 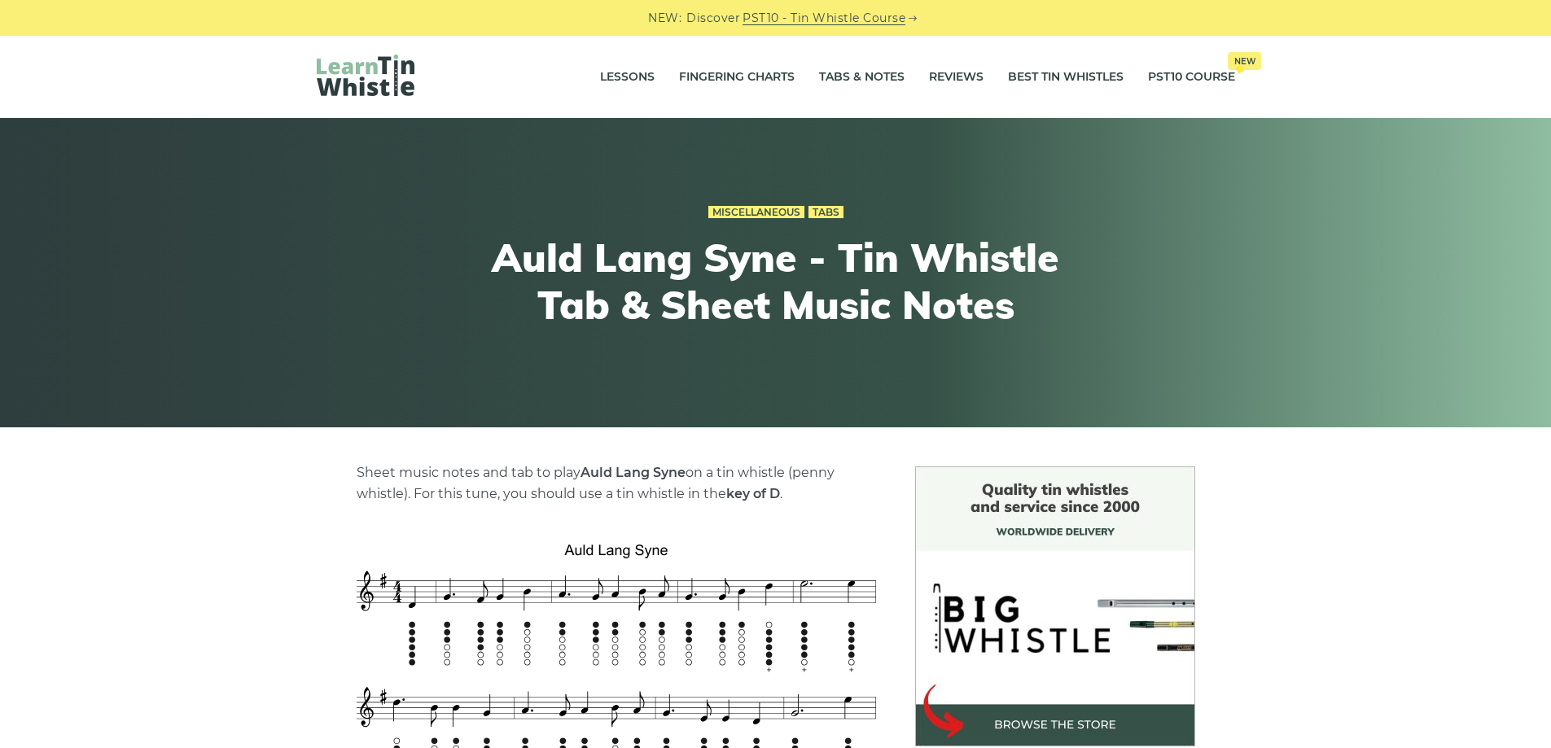 I want to click on a: Miscellaneous, so click(x=756, y=212).